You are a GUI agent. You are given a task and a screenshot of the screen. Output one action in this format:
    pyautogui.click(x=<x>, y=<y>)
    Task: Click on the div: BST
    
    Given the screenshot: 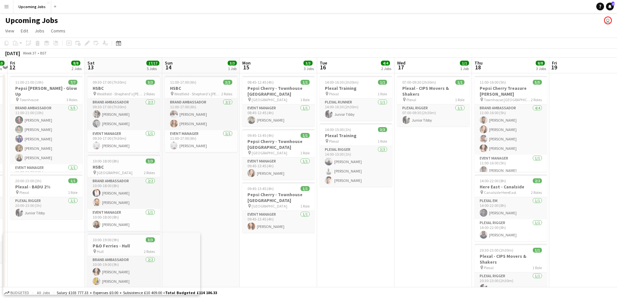 What is the action you would take?
    pyautogui.click(x=43, y=53)
    